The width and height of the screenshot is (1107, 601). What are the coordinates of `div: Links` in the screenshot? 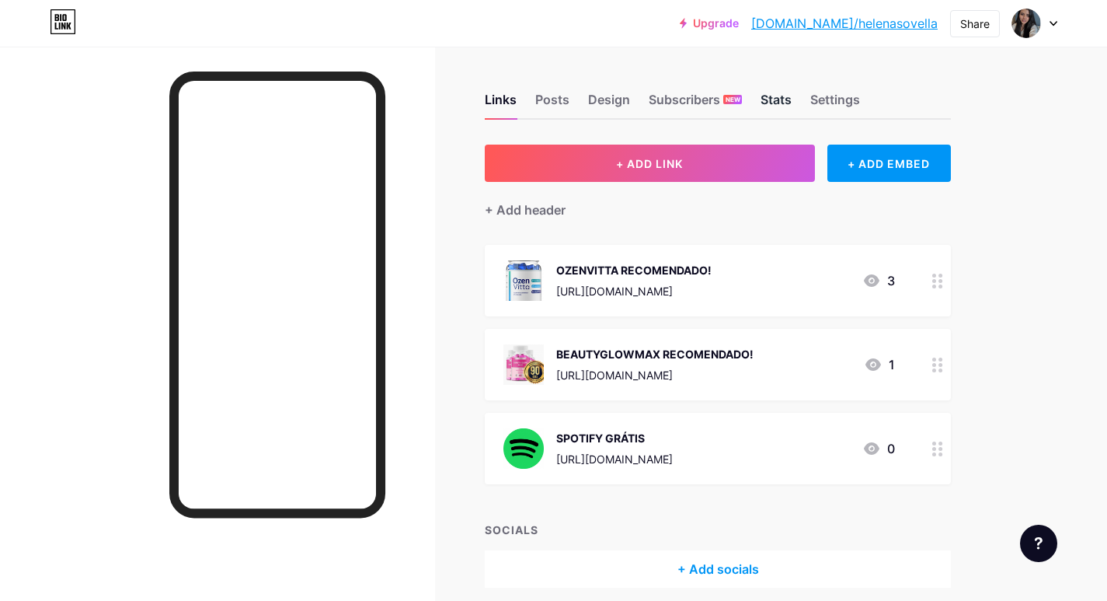 It's located at (500, 104).